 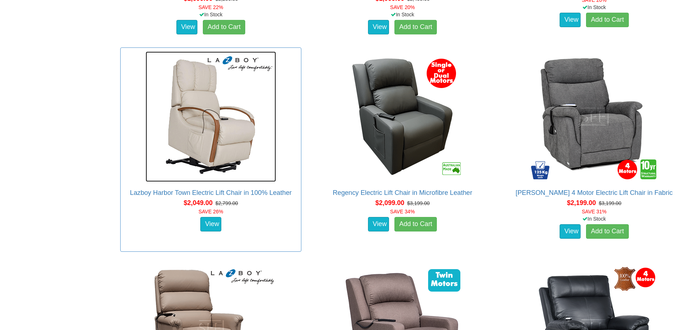 I want to click on font: SAVE 26%, so click(x=211, y=212).